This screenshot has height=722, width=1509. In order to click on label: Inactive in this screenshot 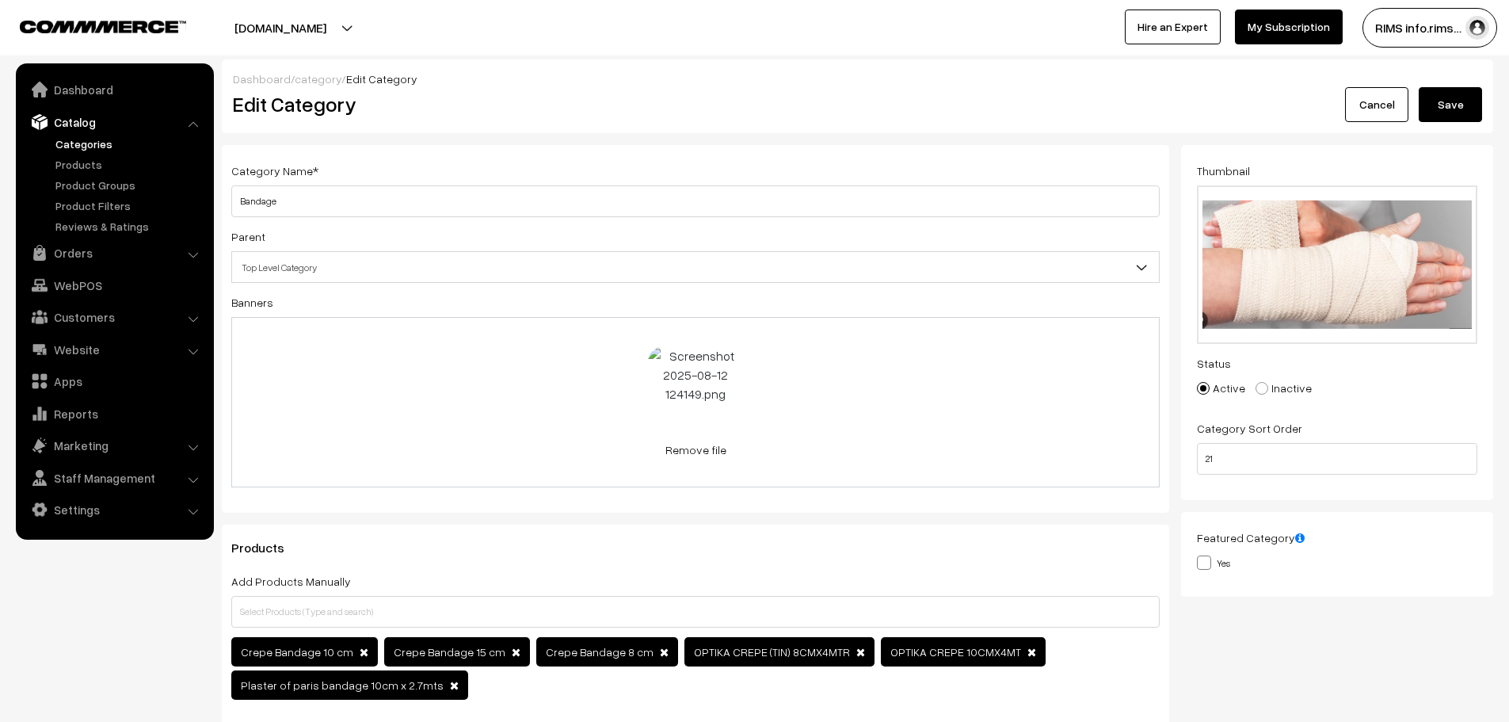, I will do `click(1283, 387)`.